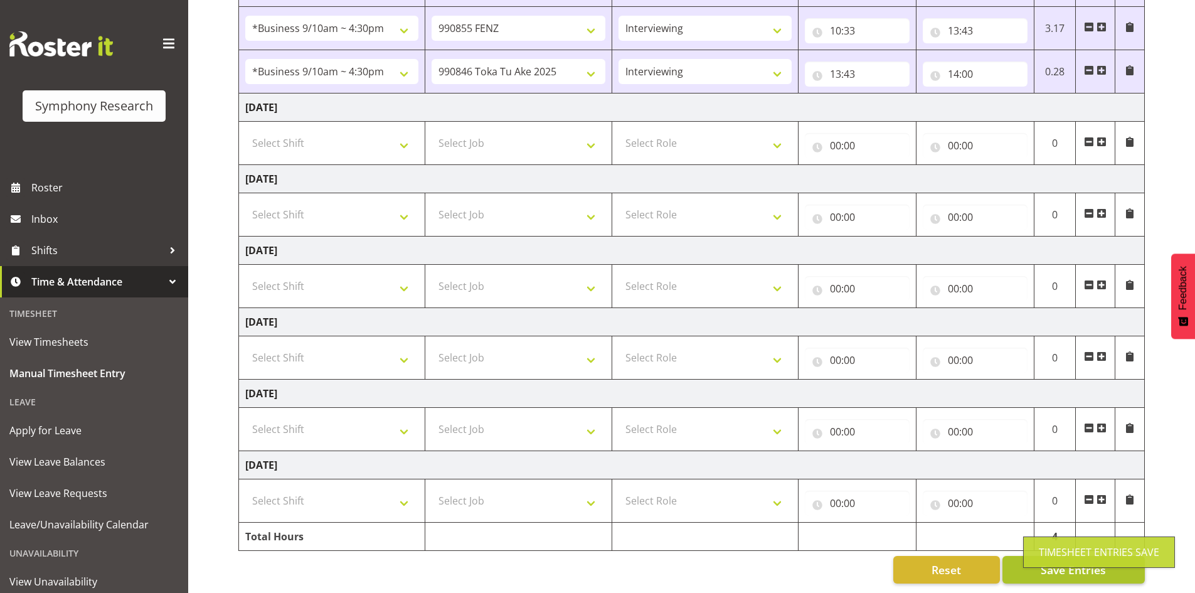  I want to click on span: Time & Attendance, so click(97, 282).